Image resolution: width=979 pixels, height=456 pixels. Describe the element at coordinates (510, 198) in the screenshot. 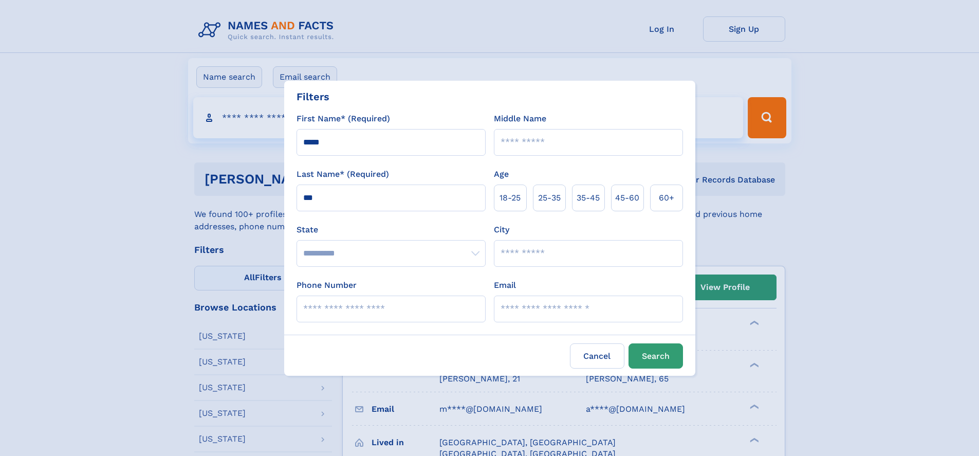

I see `span: 18‑25` at that location.